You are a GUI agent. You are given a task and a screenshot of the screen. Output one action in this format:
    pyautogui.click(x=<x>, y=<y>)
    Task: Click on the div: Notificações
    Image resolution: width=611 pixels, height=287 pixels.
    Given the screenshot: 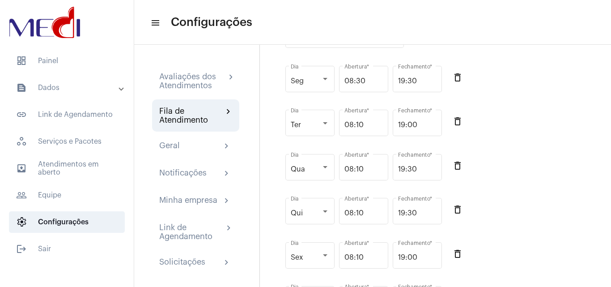 What is the action you would take?
    pyautogui.click(x=183, y=174)
    